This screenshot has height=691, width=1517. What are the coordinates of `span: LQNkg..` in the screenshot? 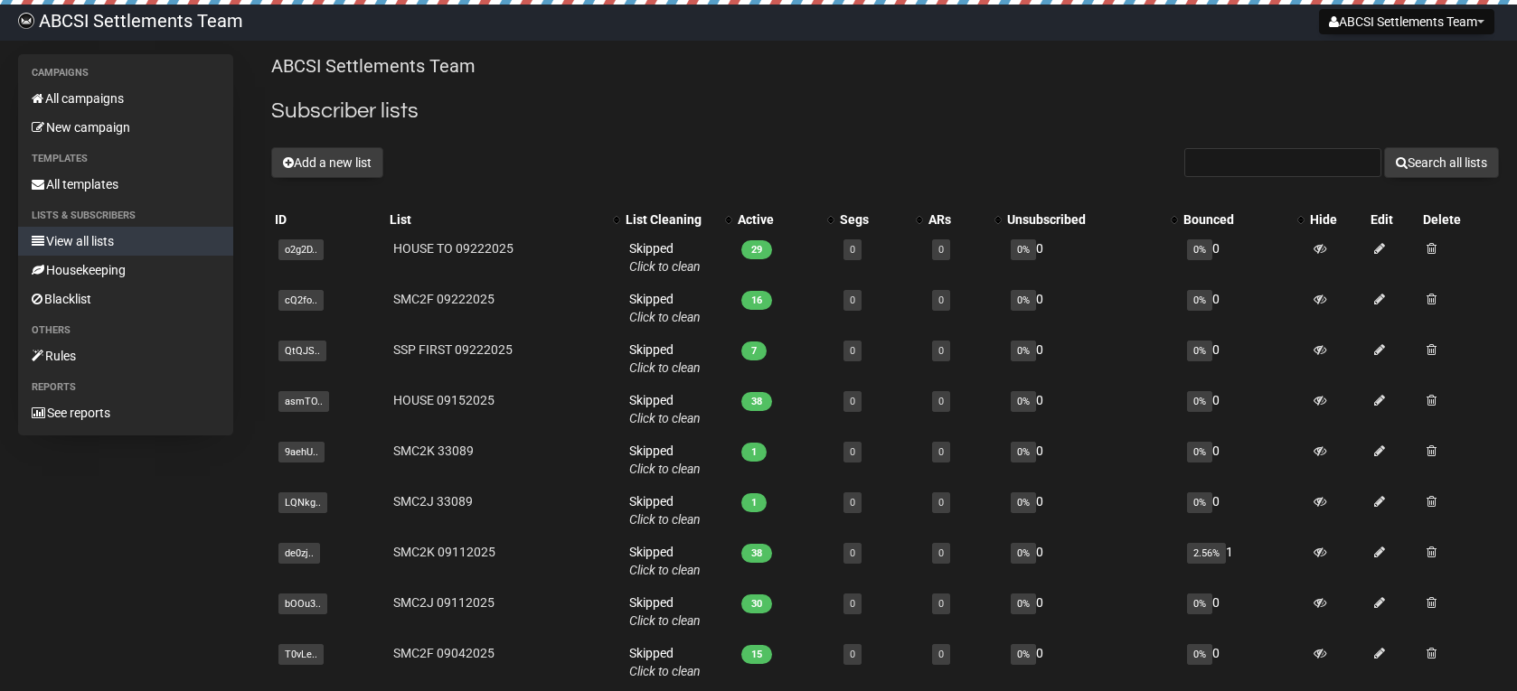 It's located at (303, 503).